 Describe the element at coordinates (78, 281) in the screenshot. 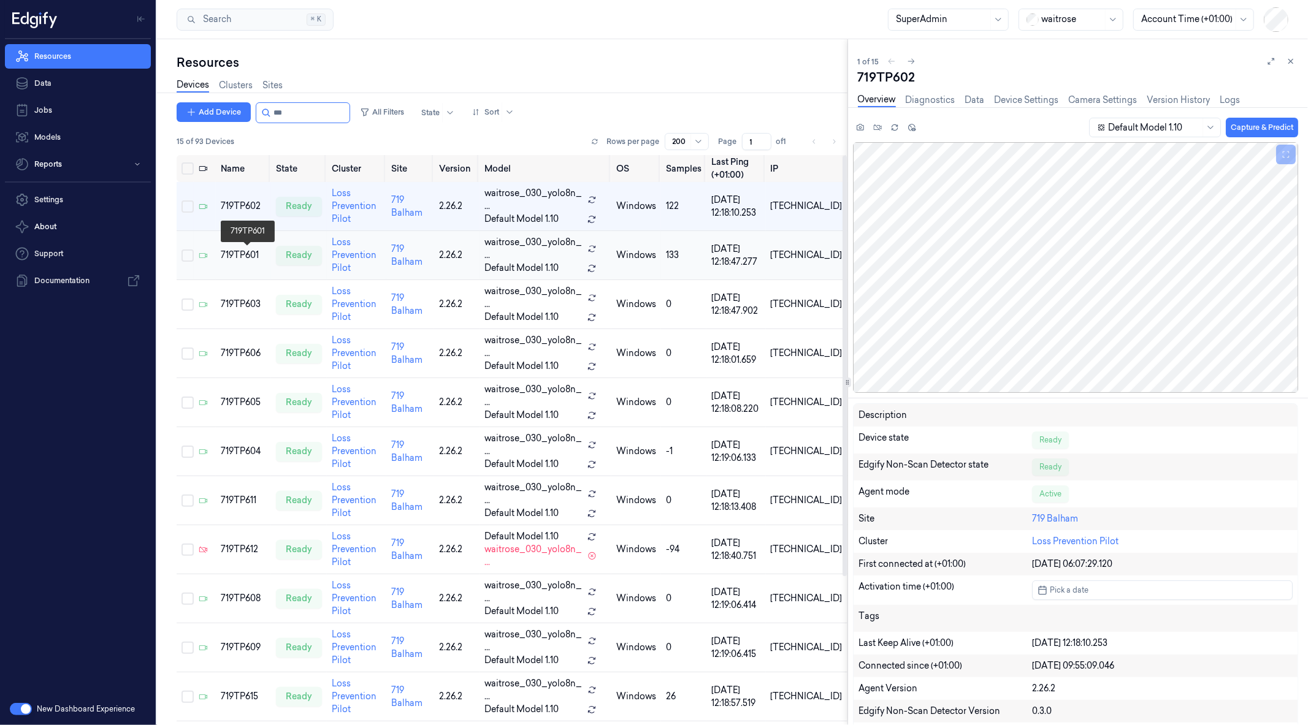

I see `a: Documentation` at that location.